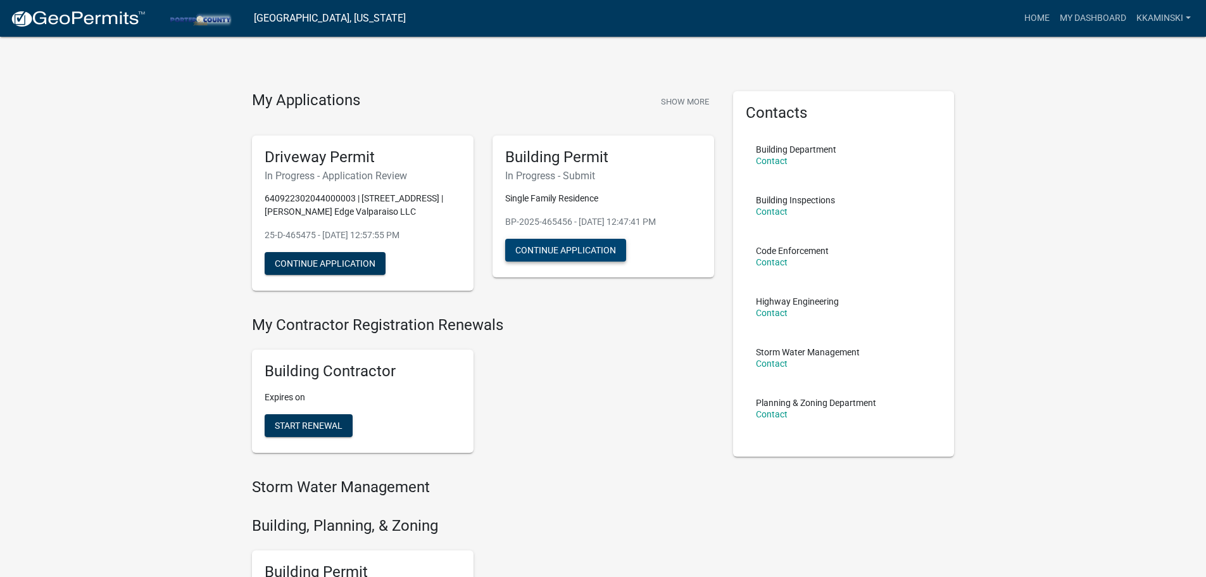  I want to click on a: Home, so click(1037, 18).